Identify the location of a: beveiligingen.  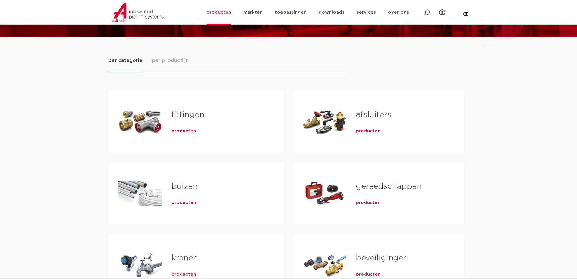
(382, 258).